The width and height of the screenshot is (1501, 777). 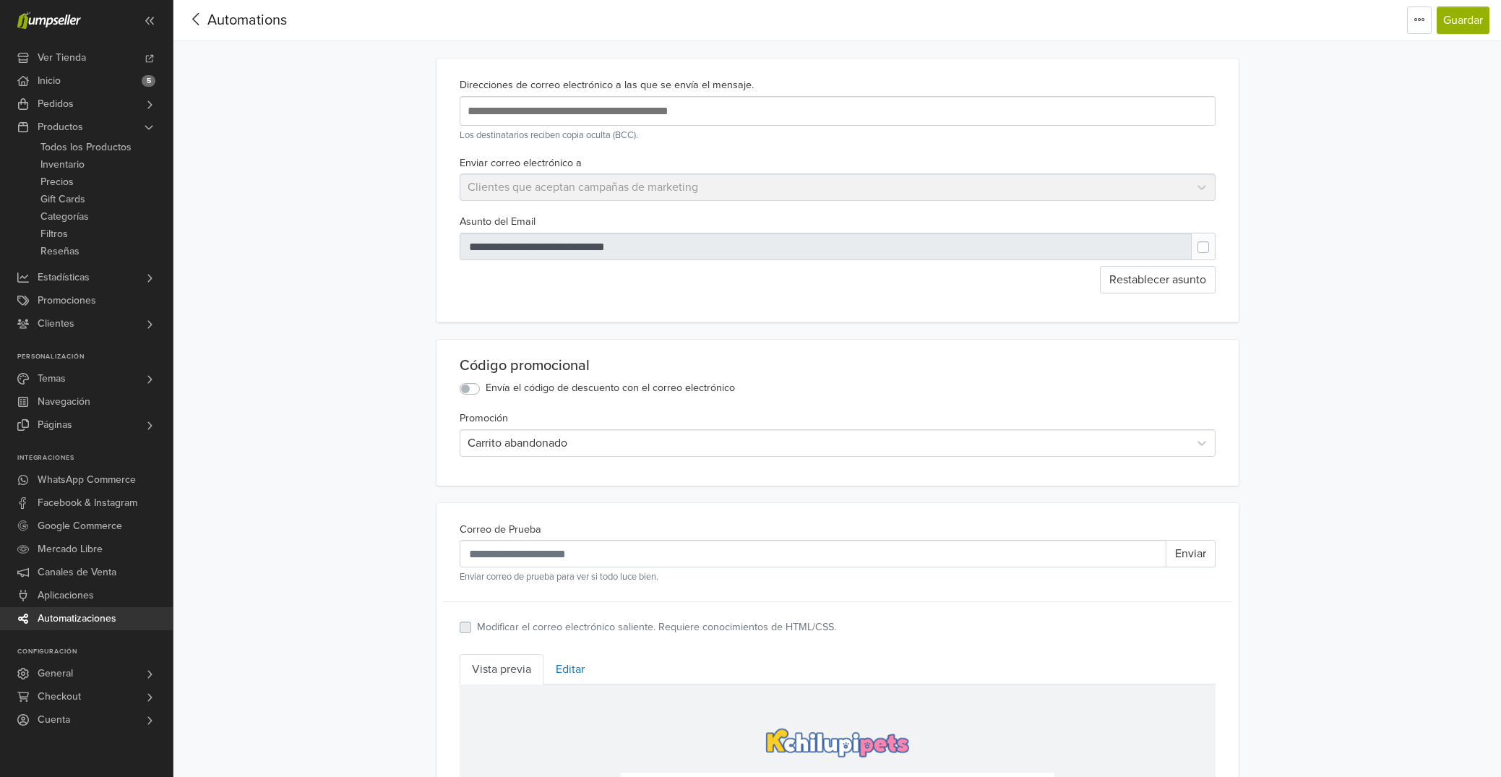 I want to click on div: Código promocional, so click(x=837, y=366).